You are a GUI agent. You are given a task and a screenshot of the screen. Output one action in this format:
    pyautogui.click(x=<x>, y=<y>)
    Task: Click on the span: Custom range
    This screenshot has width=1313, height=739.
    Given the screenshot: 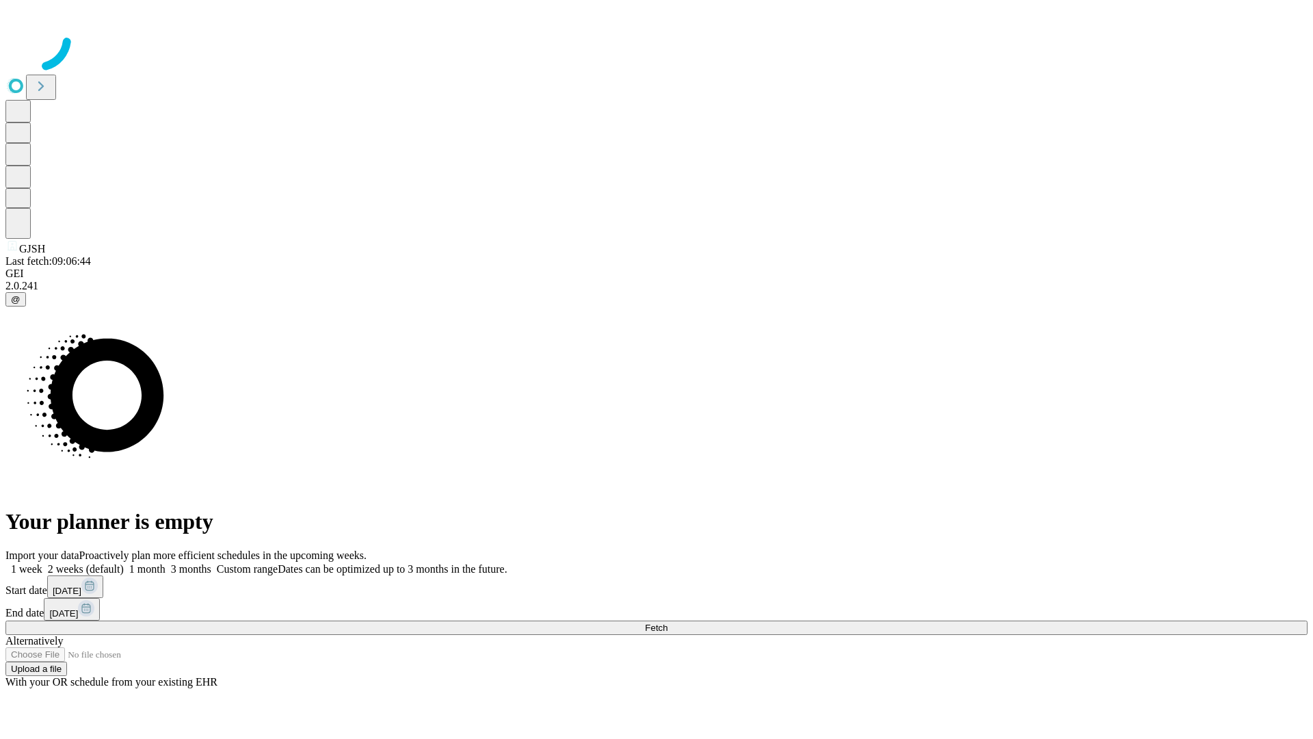 What is the action you would take?
    pyautogui.click(x=247, y=568)
    